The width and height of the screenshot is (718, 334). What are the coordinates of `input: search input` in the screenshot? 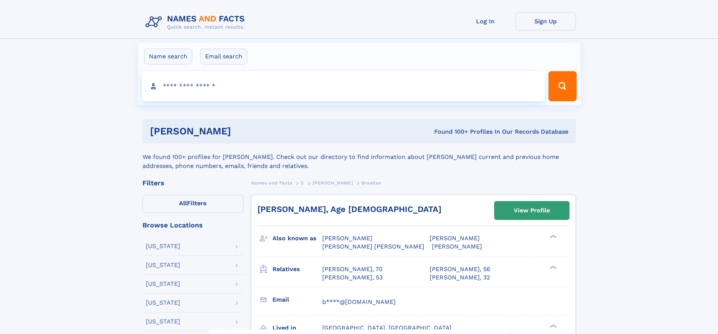 It's located at (343, 86).